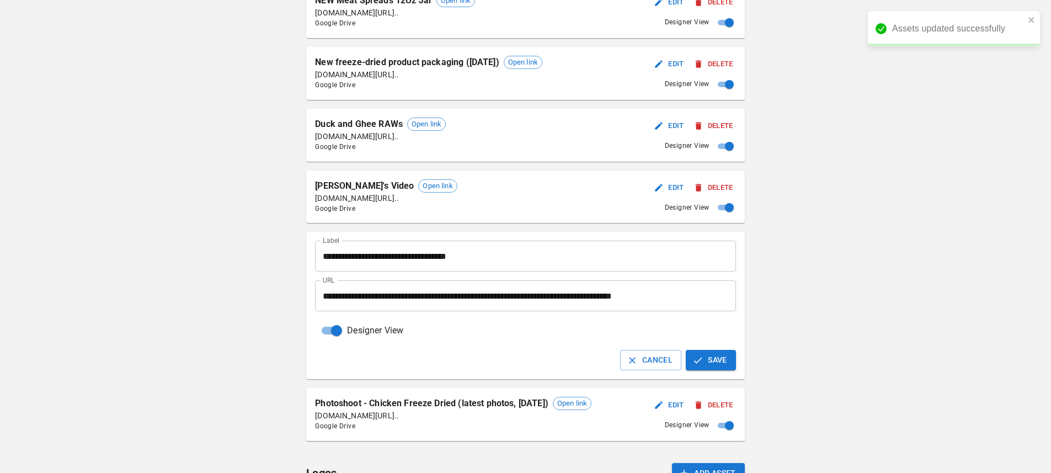  I want to click on label: Label, so click(331, 240).